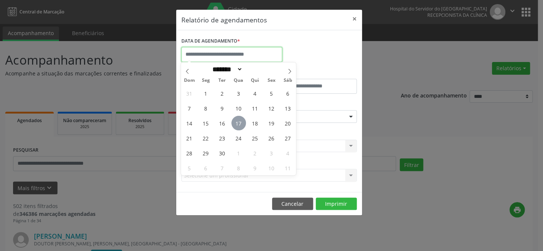 The width and height of the screenshot is (543, 251). What do you see at coordinates (222, 153) in the screenshot?
I see `span: Setembro 30, 2025` at bounding box center [222, 153].